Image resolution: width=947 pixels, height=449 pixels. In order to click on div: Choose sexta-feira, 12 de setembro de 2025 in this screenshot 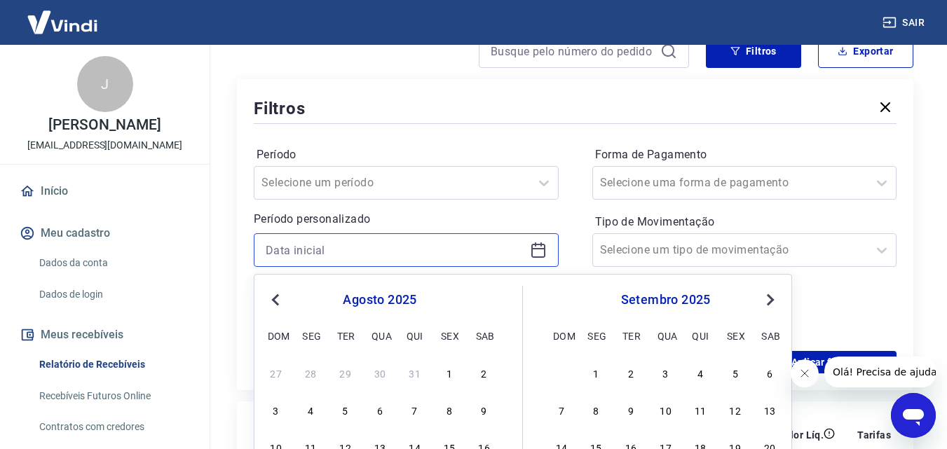, I will do `click(735, 410)`.